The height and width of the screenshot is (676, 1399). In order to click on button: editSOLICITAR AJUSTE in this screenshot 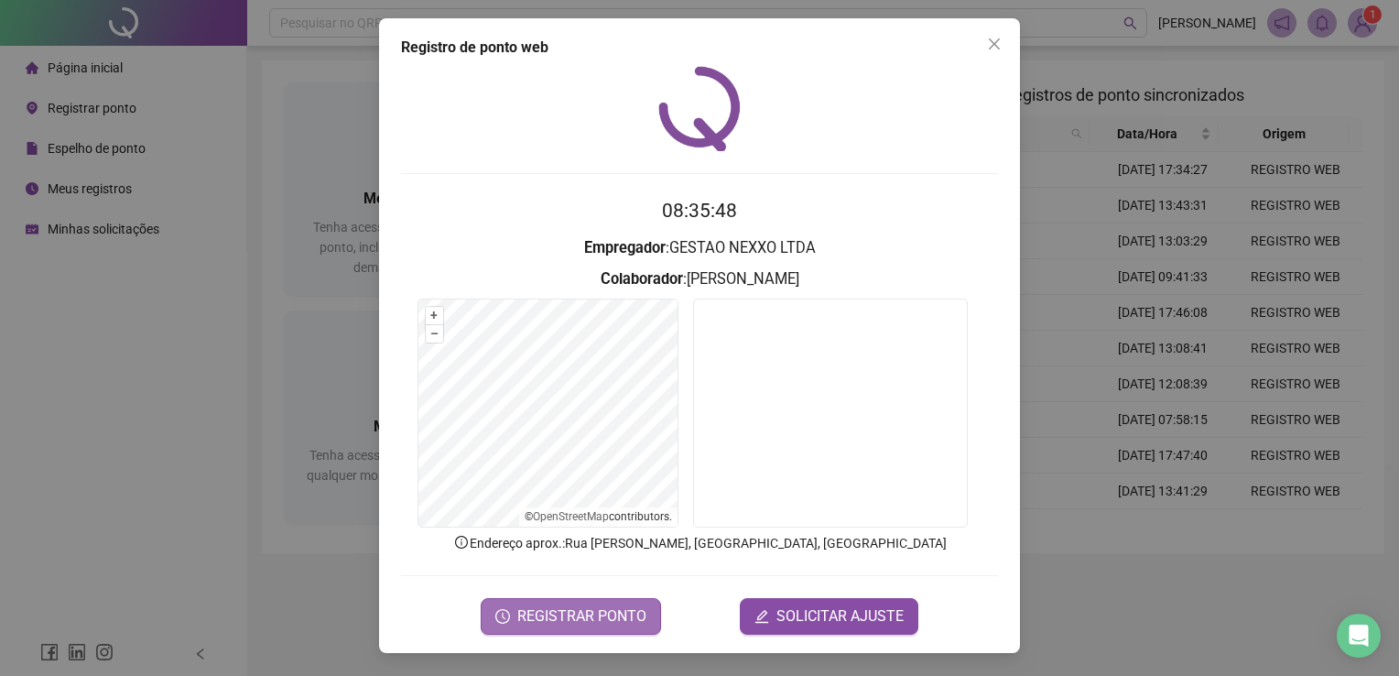, I will do `click(828, 616)`.